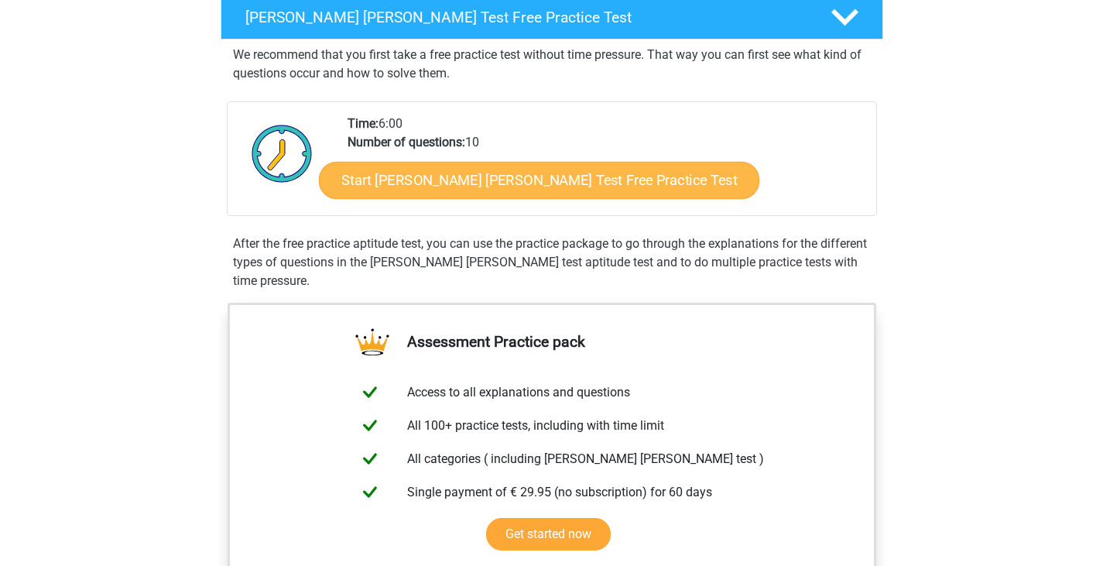 Image resolution: width=1103 pixels, height=566 pixels. Describe the element at coordinates (363, 123) in the screenshot. I see `b: Time:` at that location.